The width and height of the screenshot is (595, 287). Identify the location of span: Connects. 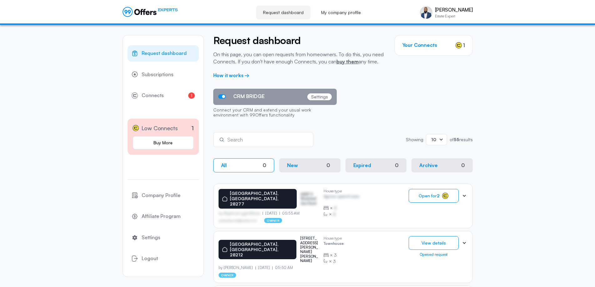
(153, 96).